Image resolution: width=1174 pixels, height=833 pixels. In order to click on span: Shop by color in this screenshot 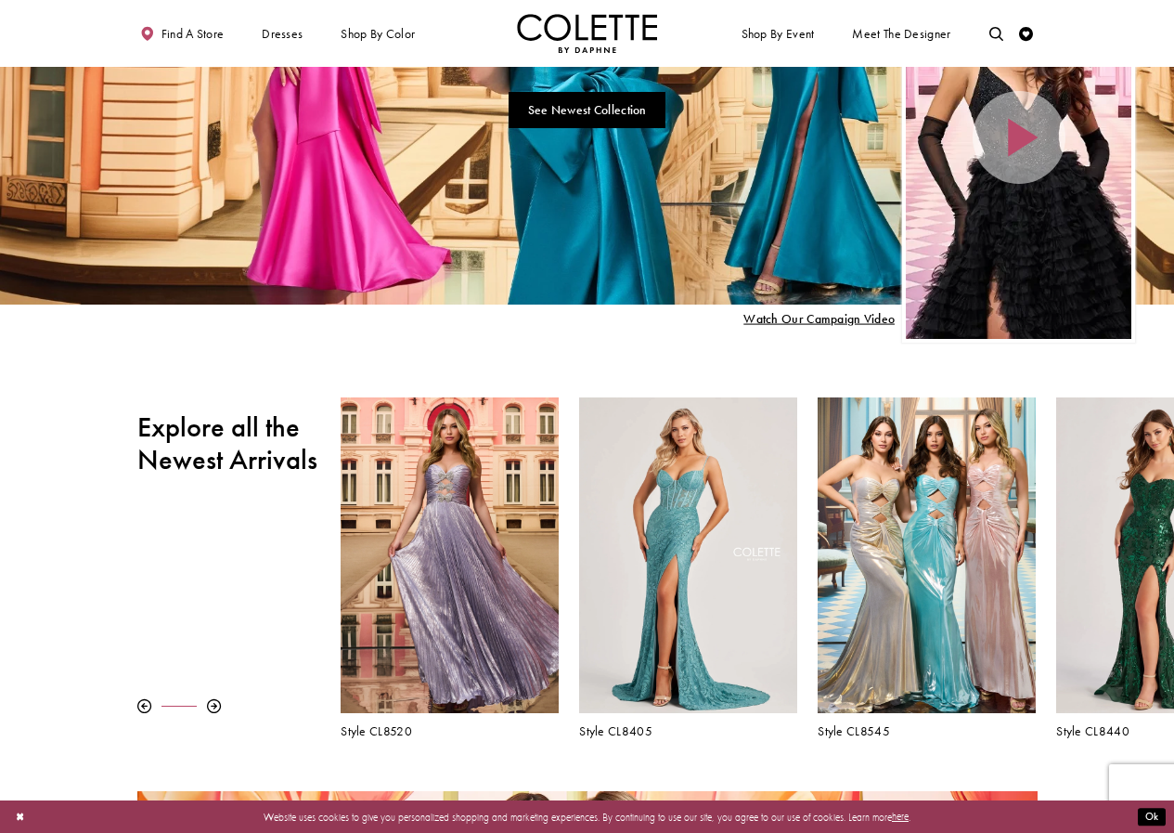, I will do `click(378, 33)`.